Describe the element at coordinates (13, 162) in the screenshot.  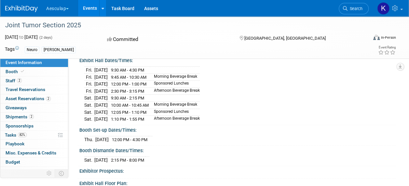
I see `span: Budget` at that location.